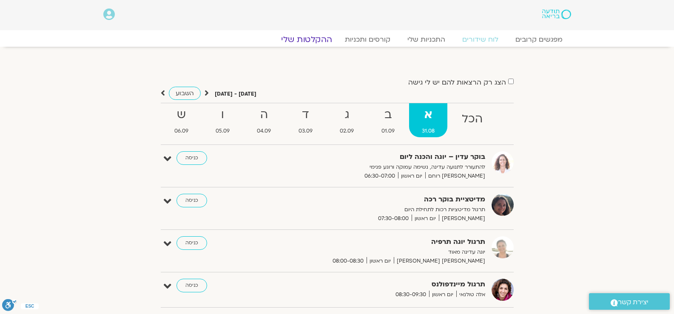  I want to click on a: מפגשים קרובים, so click(539, 40).